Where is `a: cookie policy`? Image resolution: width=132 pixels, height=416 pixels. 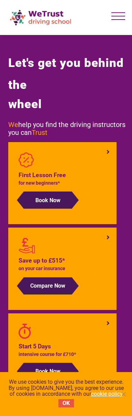 a: cookie policy is located at coordinates (107, 394).